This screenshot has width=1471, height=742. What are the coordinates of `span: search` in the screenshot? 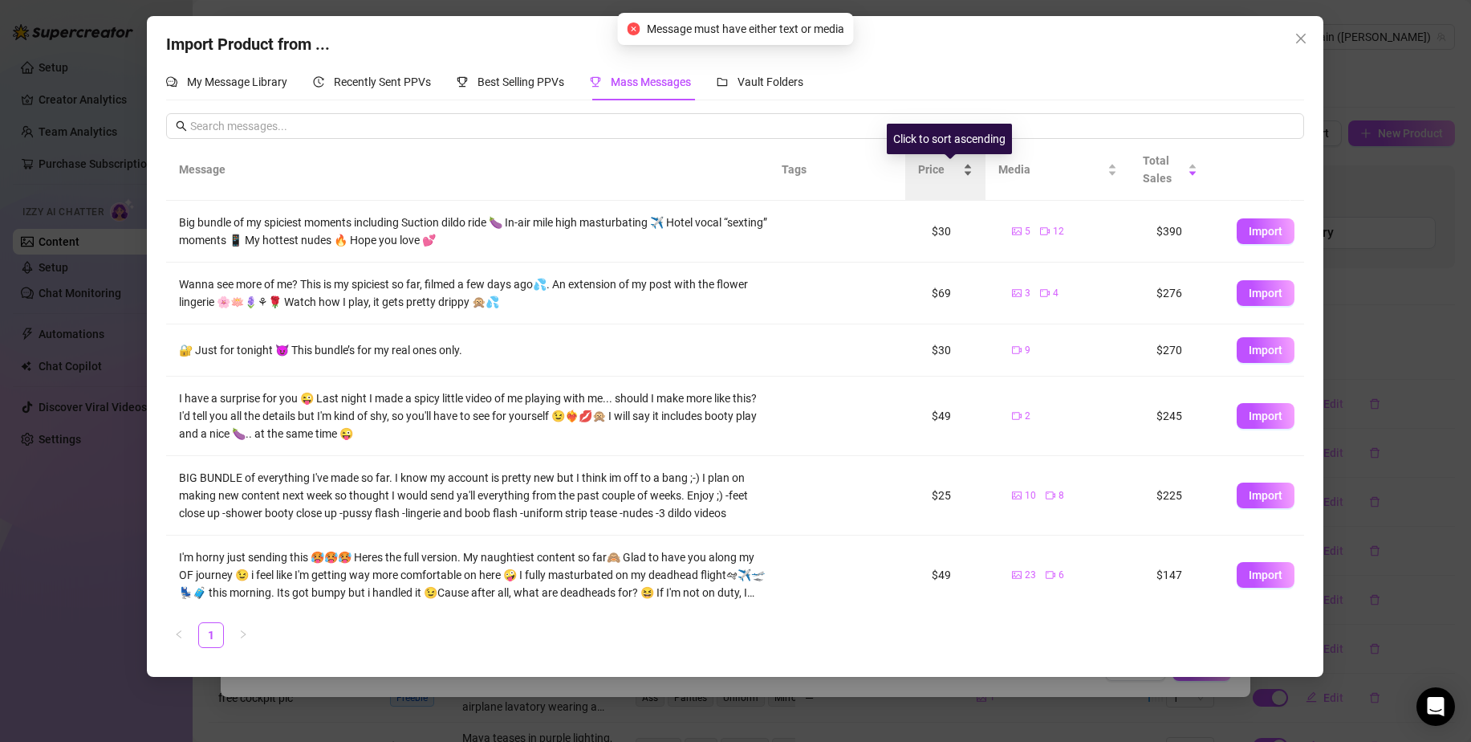 It's located at (181, 126).